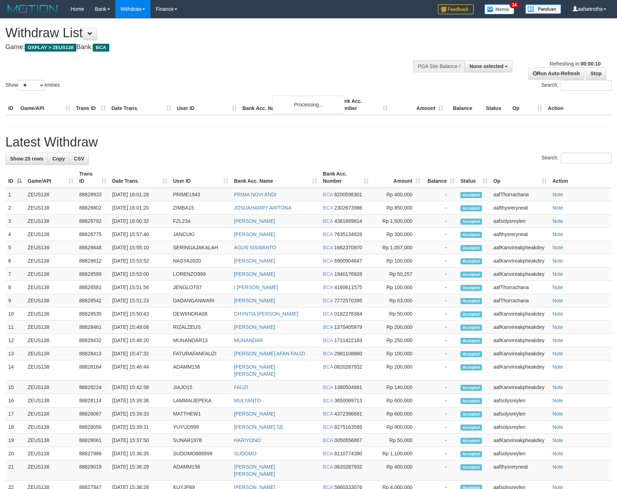 This screenshot has width=617, height=489. What do you see at coordinates (93, 327) in the screenshot?
I see `td: 88828461` at bounding box center [93, 327].